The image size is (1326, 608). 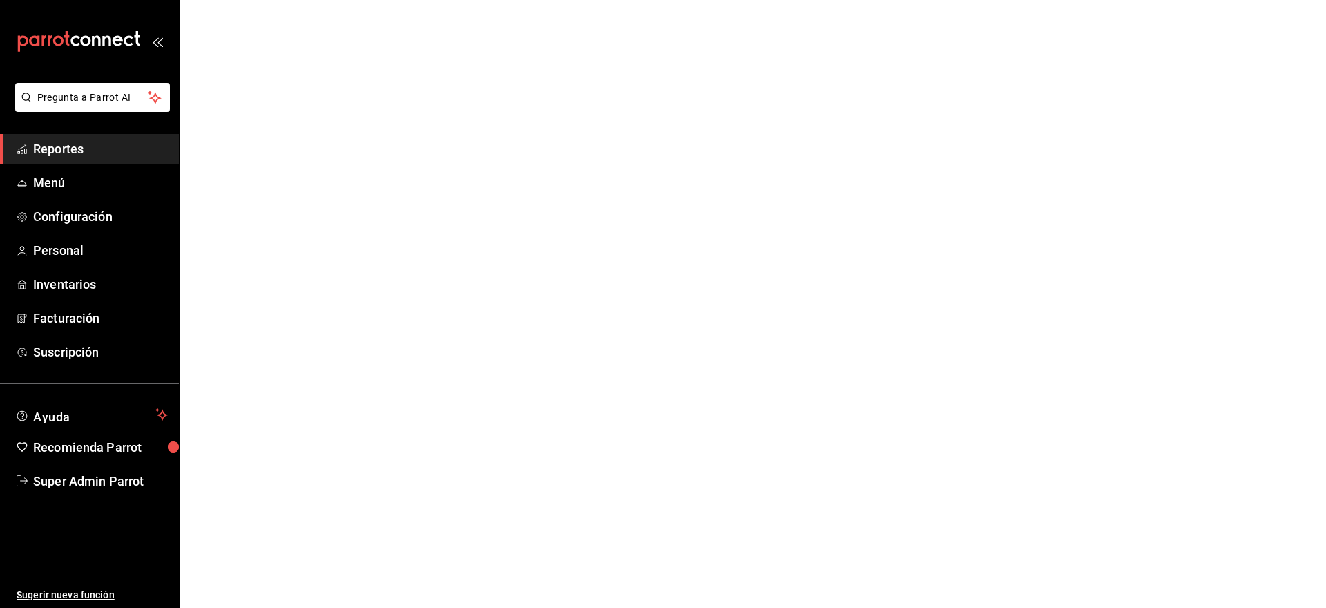 I want to click on span: Configuración, so click(x=100, y=216).